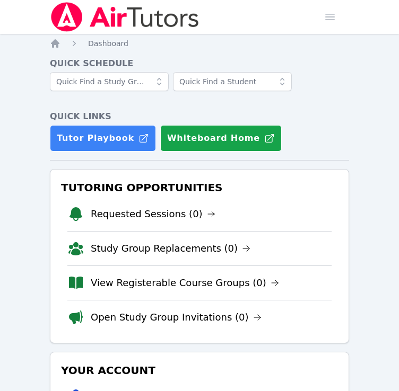 This screenshot has height=391, width=399. Describe the element at coordinates (199, 188) in the screenshot. I see `h3: Tutoring Opportunities` at that location.